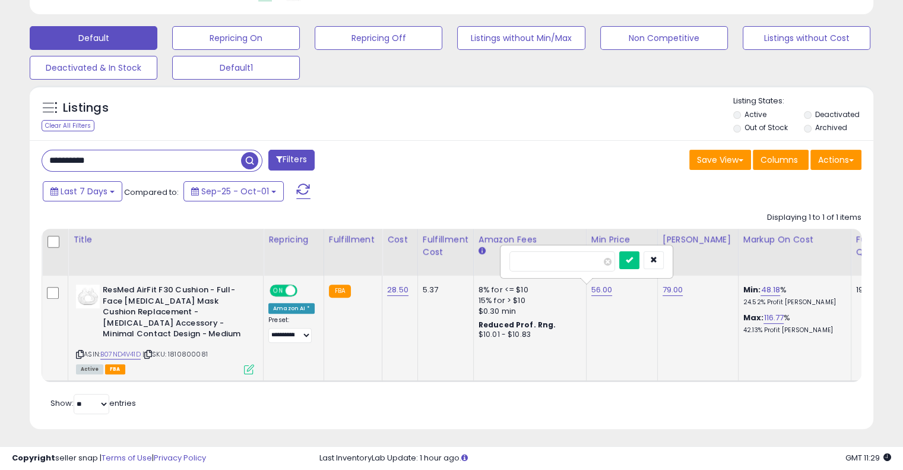 The image size is (903, 470). Describe the element at coordinates (755, 114) in the screenshot. I see `label: Active` at that location.